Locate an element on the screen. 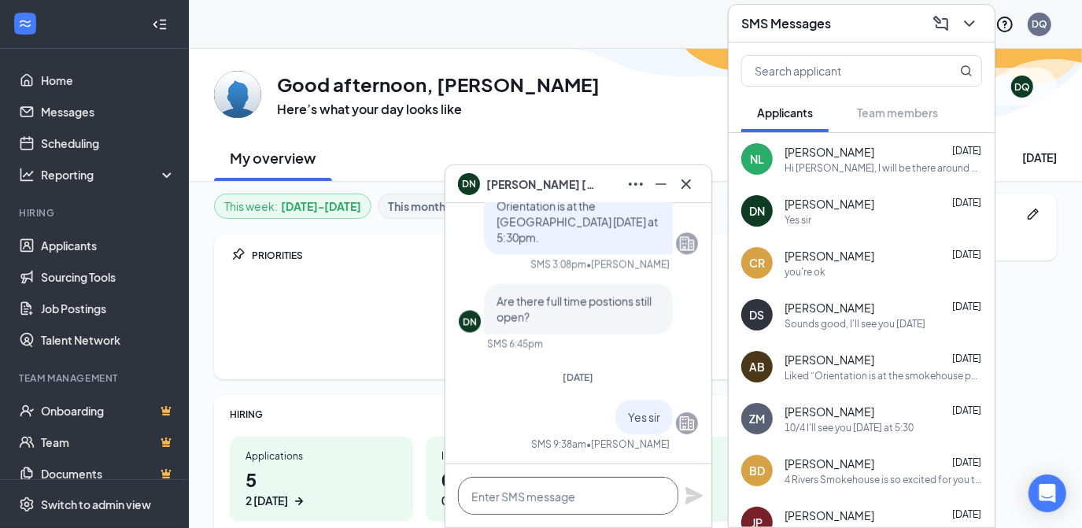  svg: Settings is located at coordinates (27, 505).